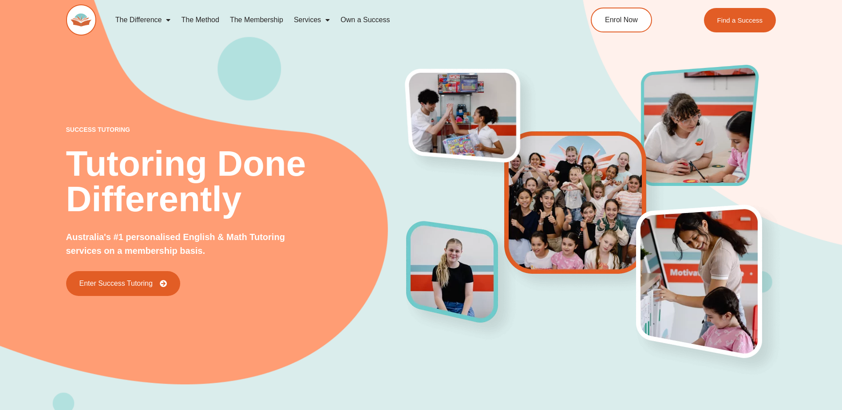 The width and height of the screenshot is (842, 410). Describe the element at coordinates (740, 20) in the screenshot. I see `span: Find a Success` at that location.